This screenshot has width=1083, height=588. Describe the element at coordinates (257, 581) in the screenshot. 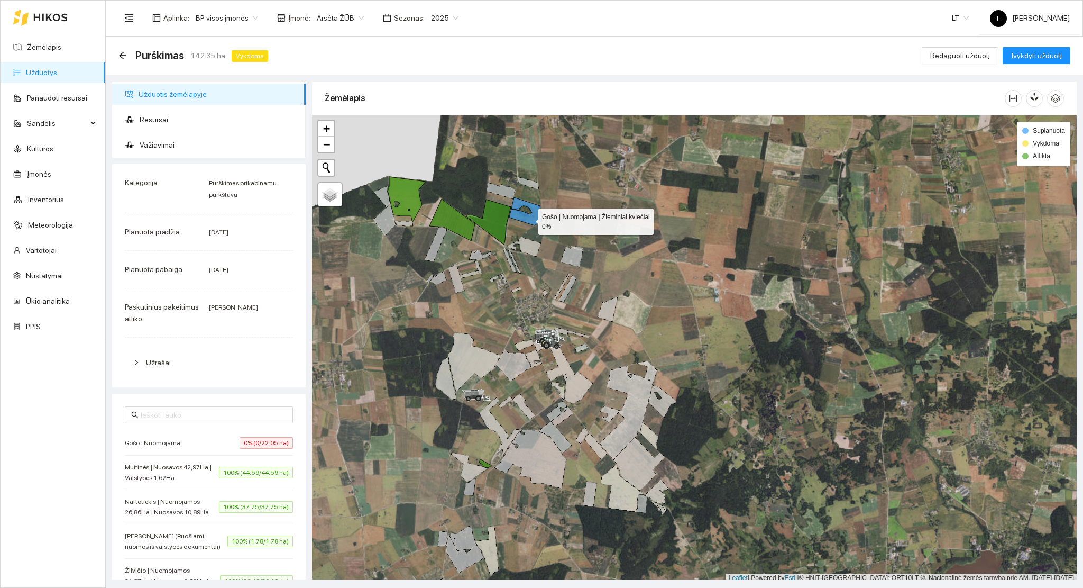

I see `span: 100% (36.18/36.18 ha)` at that location.